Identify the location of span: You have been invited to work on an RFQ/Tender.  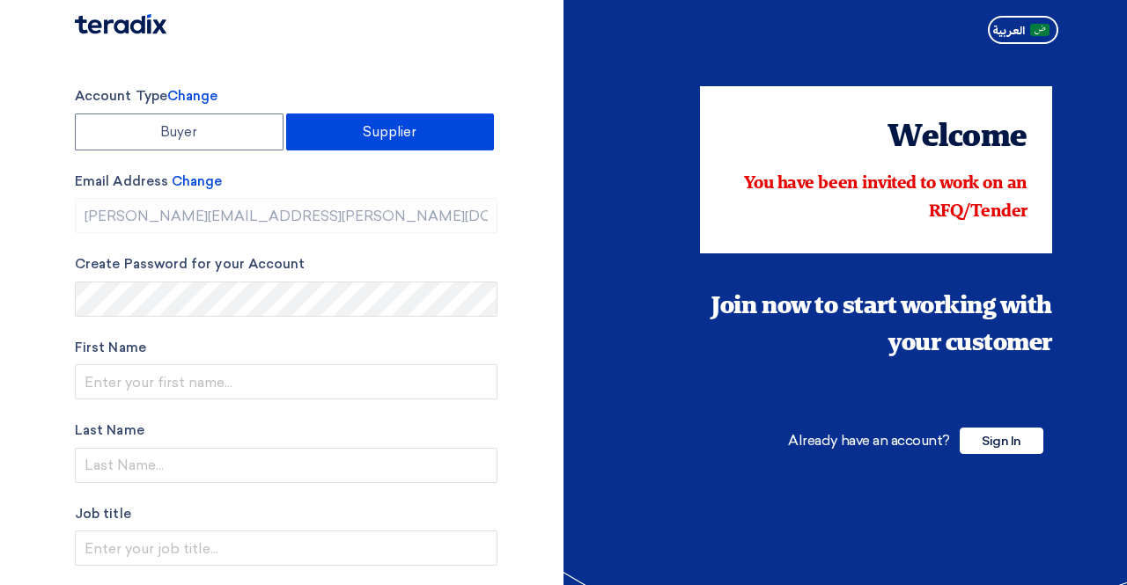
(886, 198).